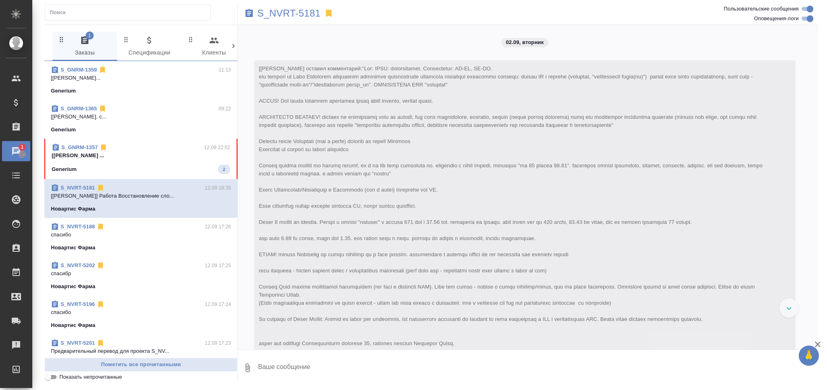 The height and width of the screenshot is (390, 827). I want to click on span: Спецификации, so click(149, 46).